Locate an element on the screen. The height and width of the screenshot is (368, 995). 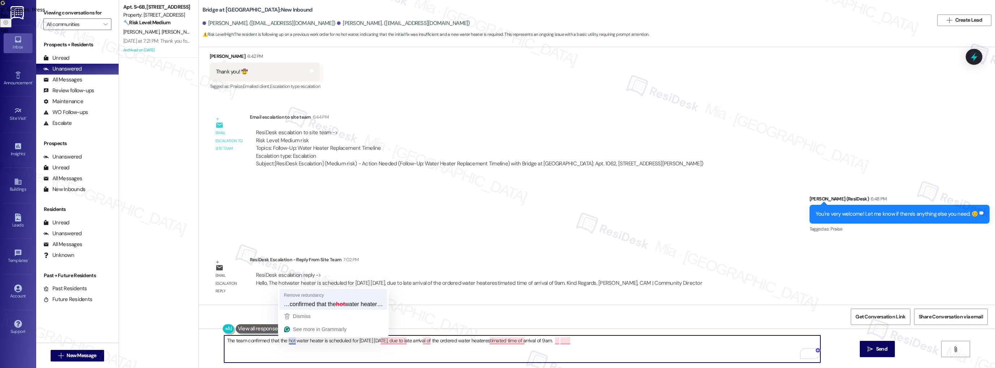
span: Praise is located at coordinates (836, 228).